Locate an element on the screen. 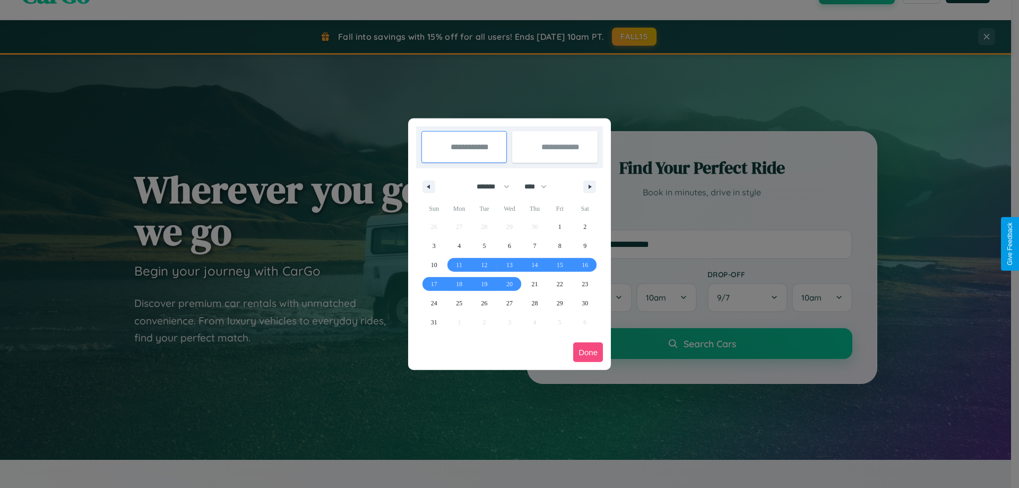 The height and width of the screenshot is (488, 1019). span: 11 is located at coordinates (459, 265).